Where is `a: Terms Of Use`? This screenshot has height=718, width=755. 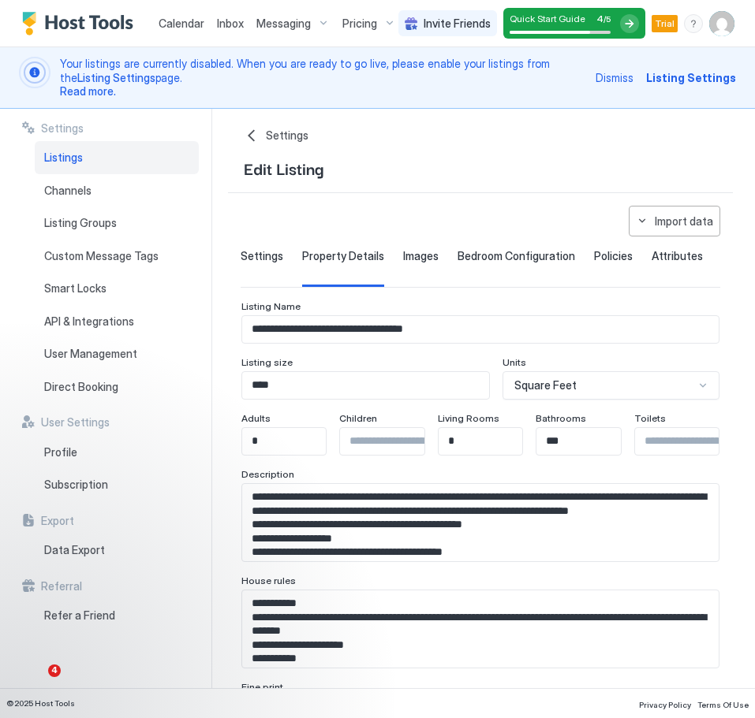 a: Terms Of Use is located at coordinates (722, 703).